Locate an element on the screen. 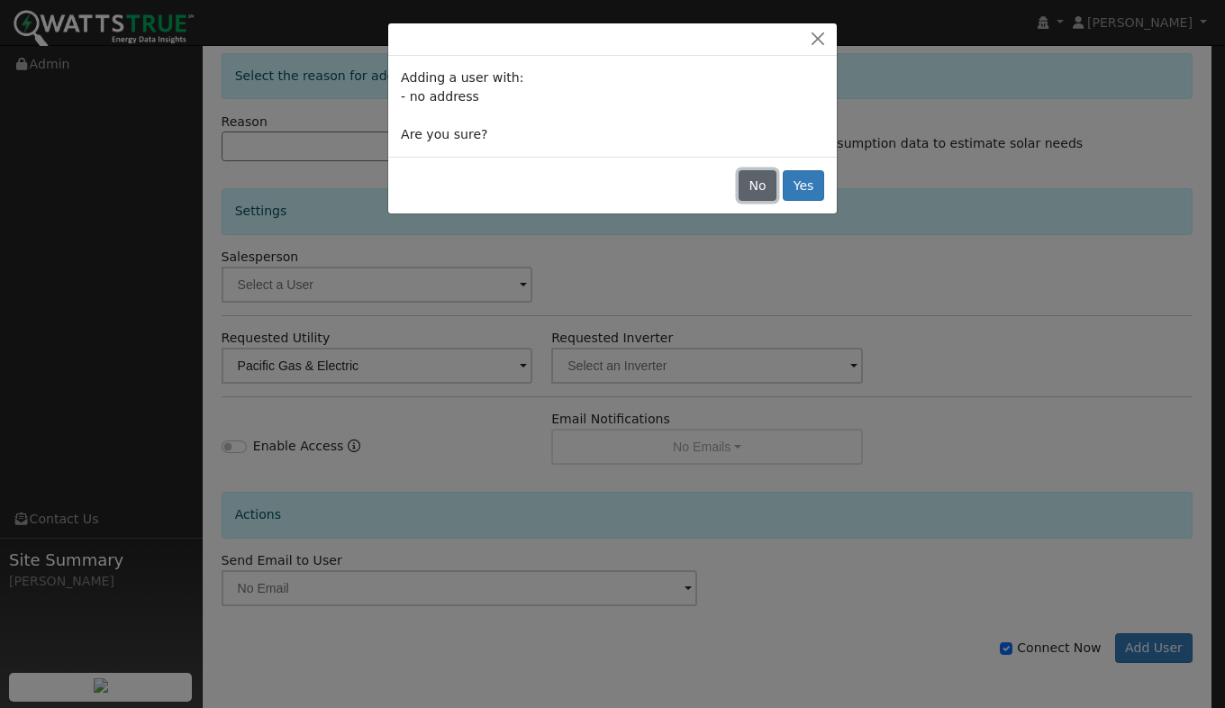 The height and width of the screenshot is (708, 1225). button: No is located at coordinates (757, 186).